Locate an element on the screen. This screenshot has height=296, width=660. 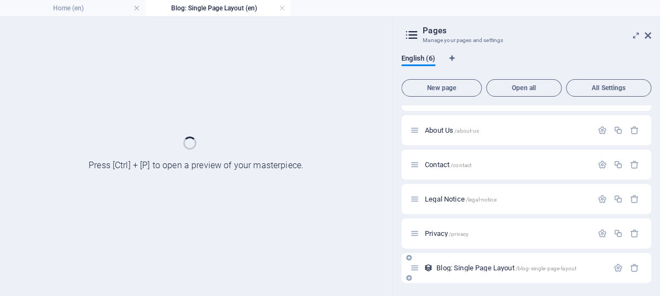
h4: Blog: Single Page Layout (en) is located at coordinates (218, 8).